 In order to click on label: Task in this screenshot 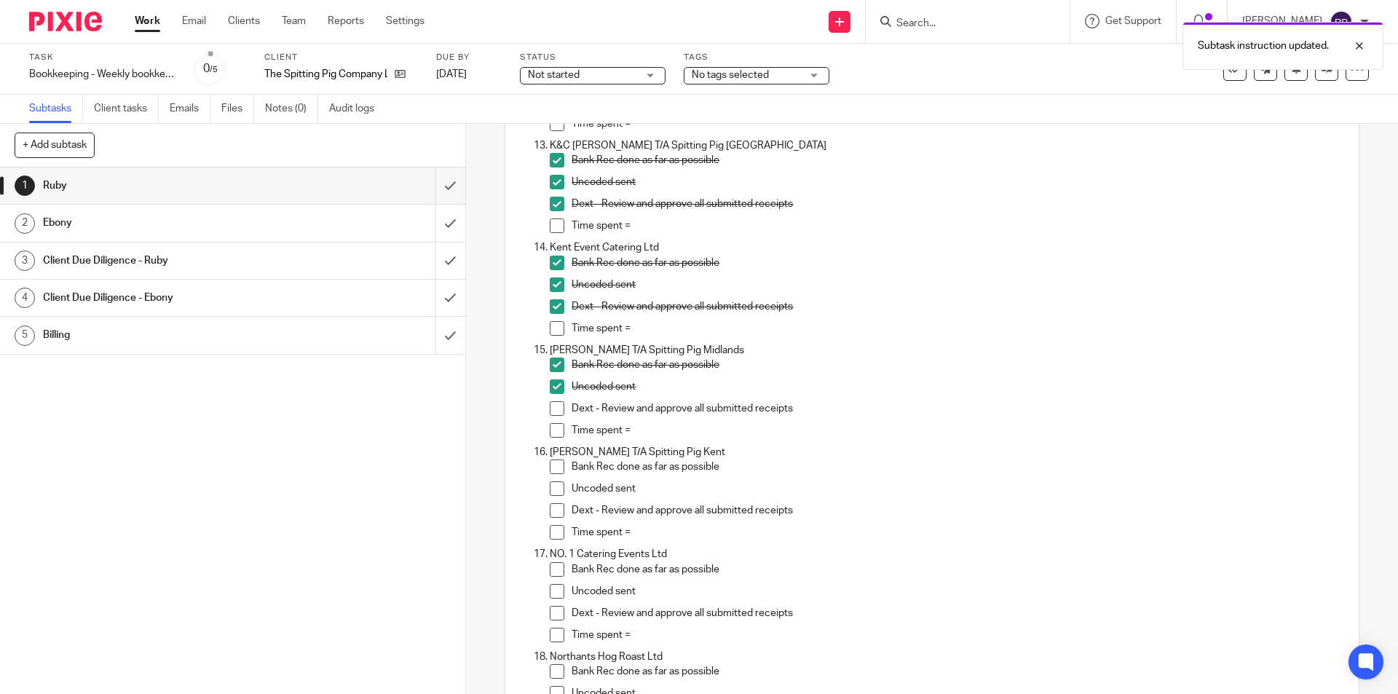, I will do `click(102, 58)`.